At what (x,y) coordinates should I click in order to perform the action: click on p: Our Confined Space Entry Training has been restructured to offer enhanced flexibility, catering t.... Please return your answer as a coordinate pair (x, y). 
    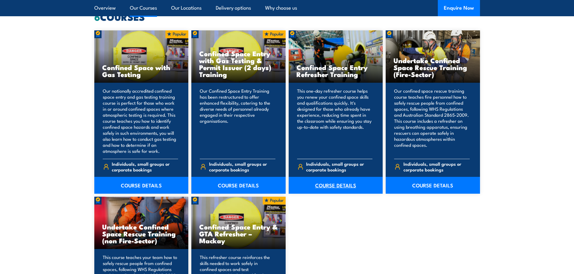
    Looking at the image, I should click on (237, 121).